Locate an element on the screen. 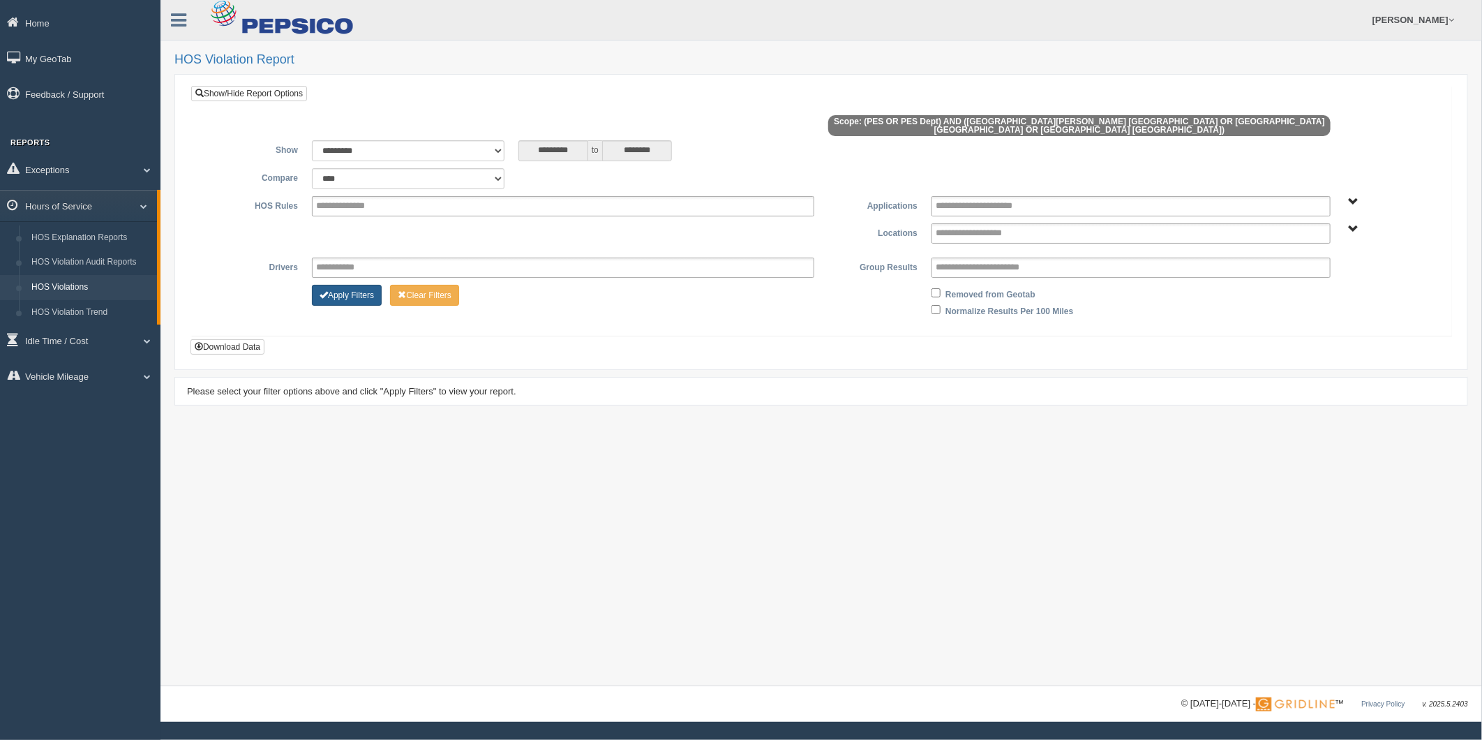  a: HOS Violation Audit Reports is located at coordinates (91, 262).